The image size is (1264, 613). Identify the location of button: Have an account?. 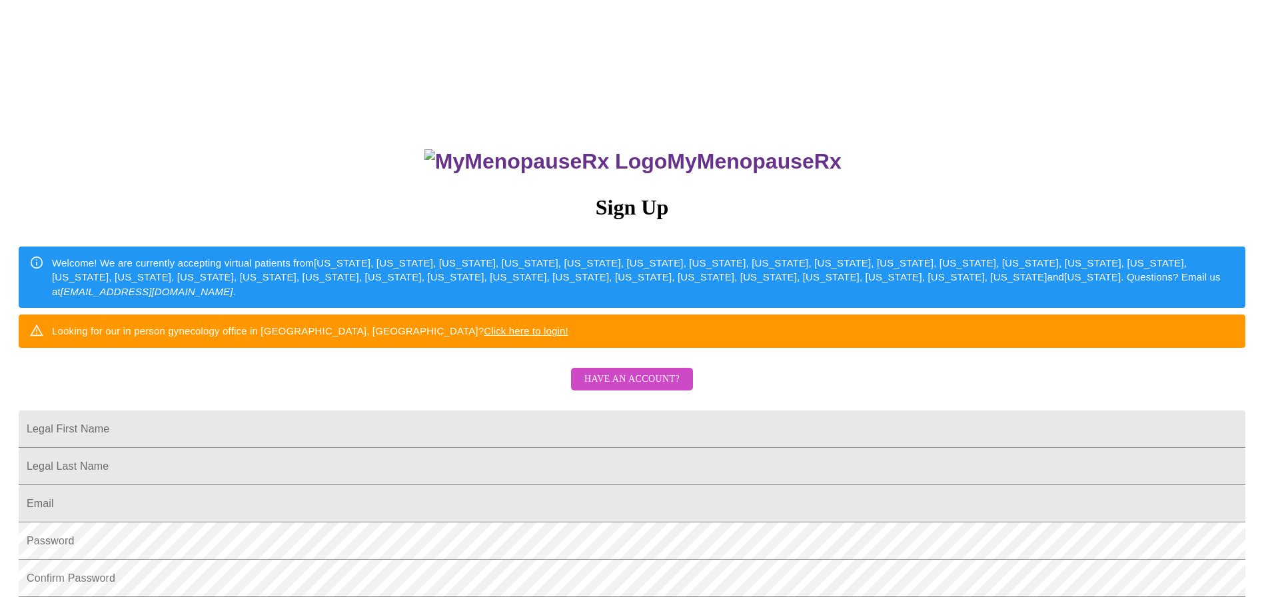
(631, 379).